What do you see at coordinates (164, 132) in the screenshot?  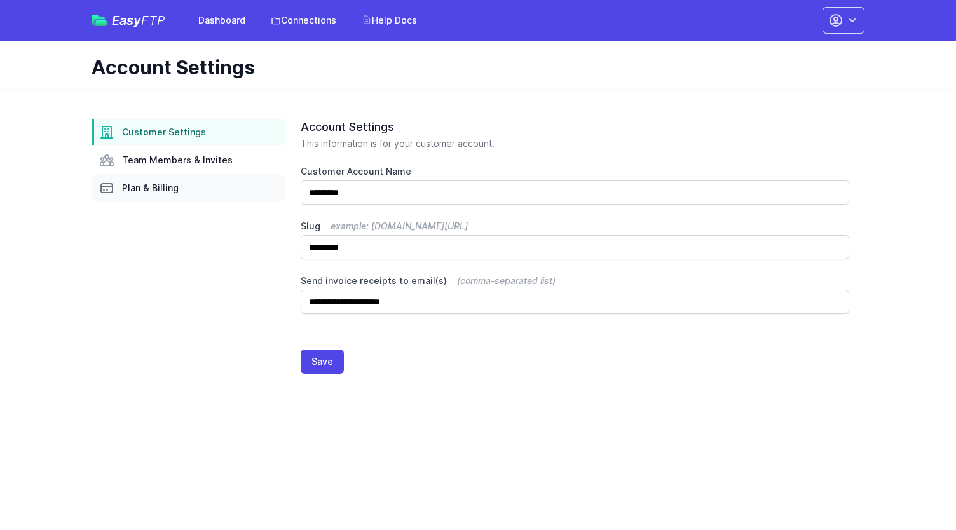 I see `span: Customer Settings` at bounding box center [164, 132].